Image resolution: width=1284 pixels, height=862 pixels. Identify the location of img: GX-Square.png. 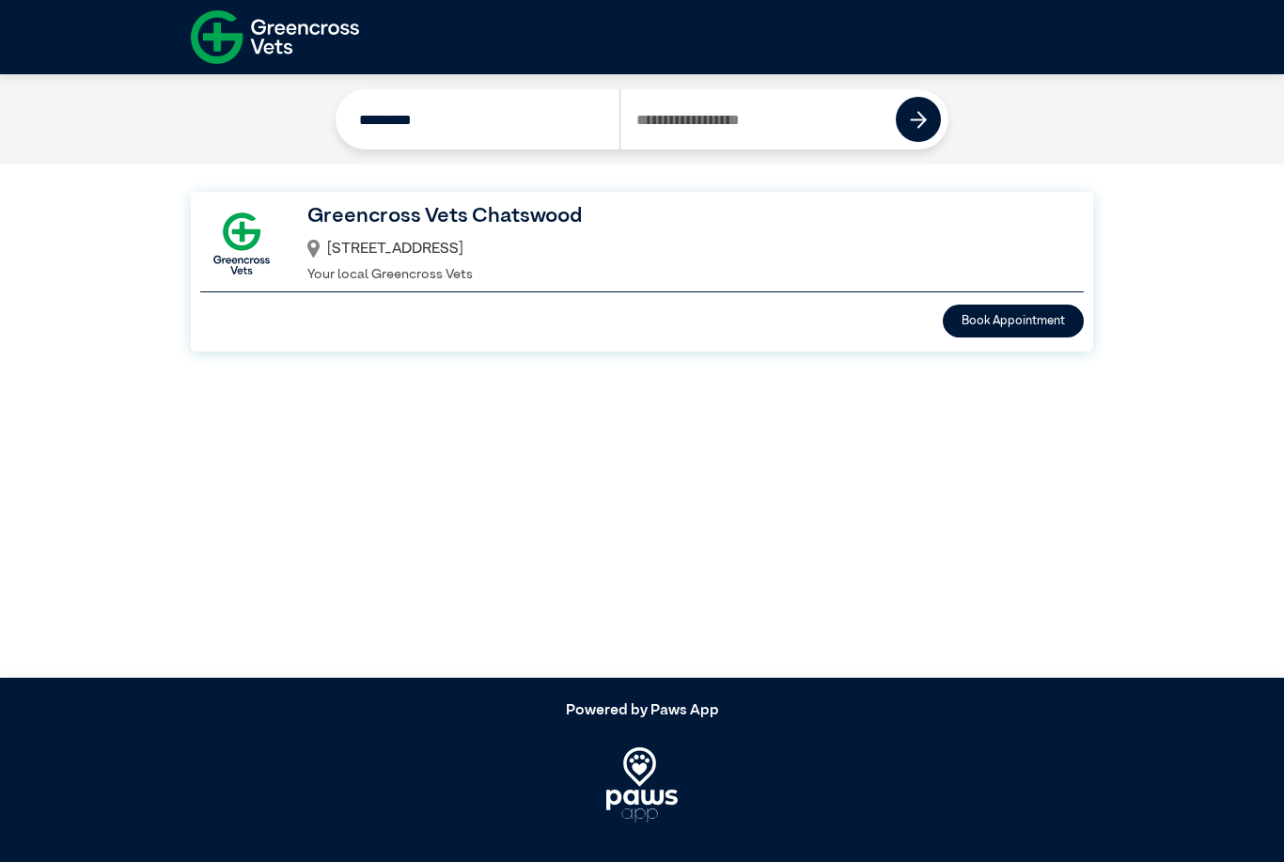
(242, 243).